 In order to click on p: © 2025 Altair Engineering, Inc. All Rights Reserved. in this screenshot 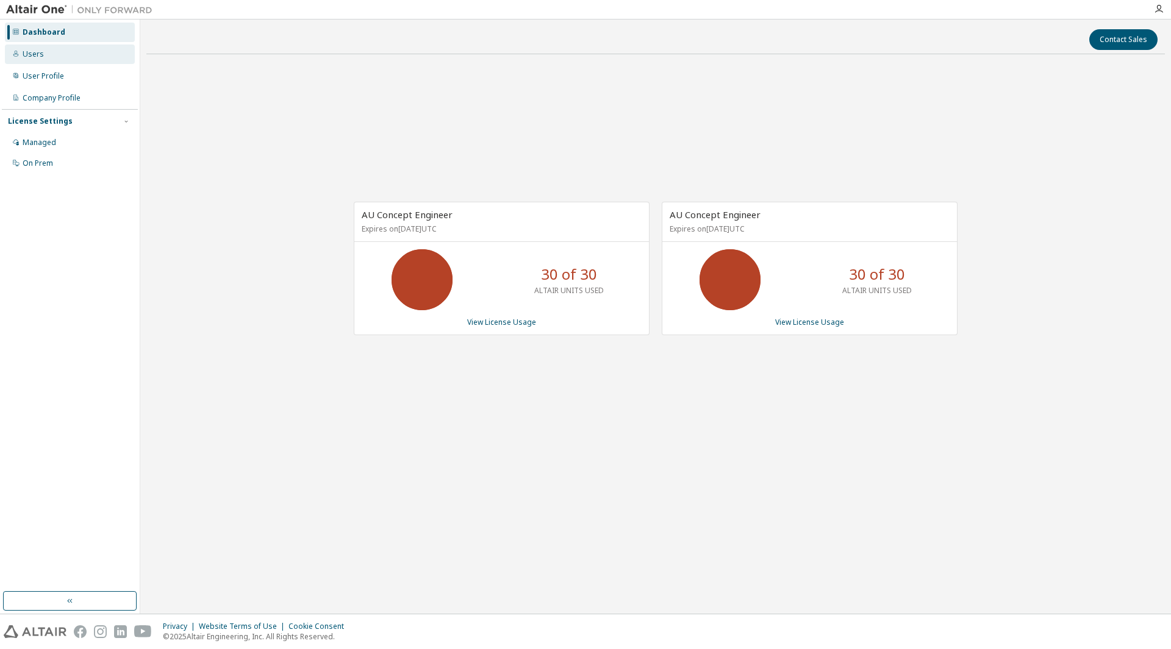, I will do `click(257, 637)`.